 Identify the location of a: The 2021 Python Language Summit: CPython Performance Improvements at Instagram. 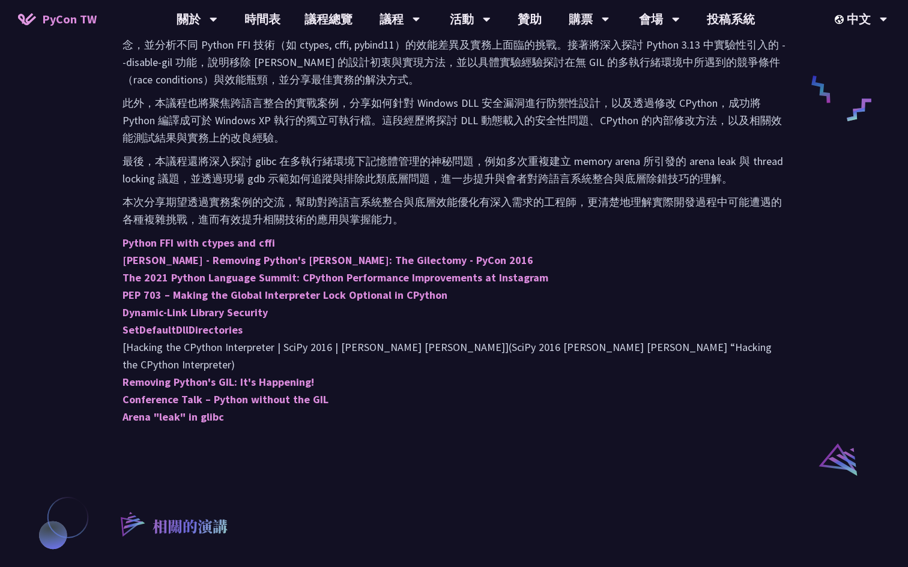
(335, 277).